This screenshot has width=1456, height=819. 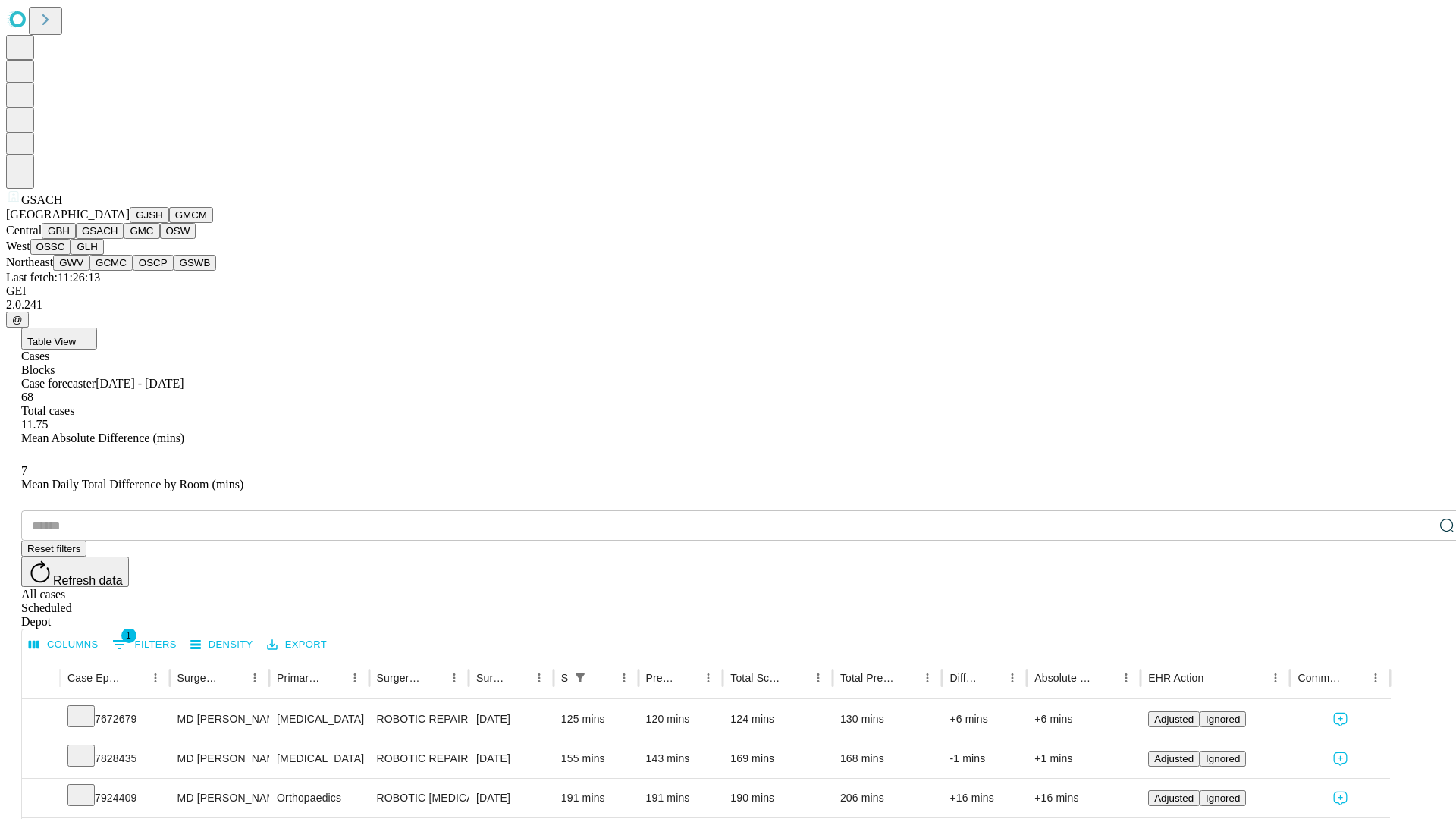 I want to click on div: 125 mins, so click(x=596, y=718).